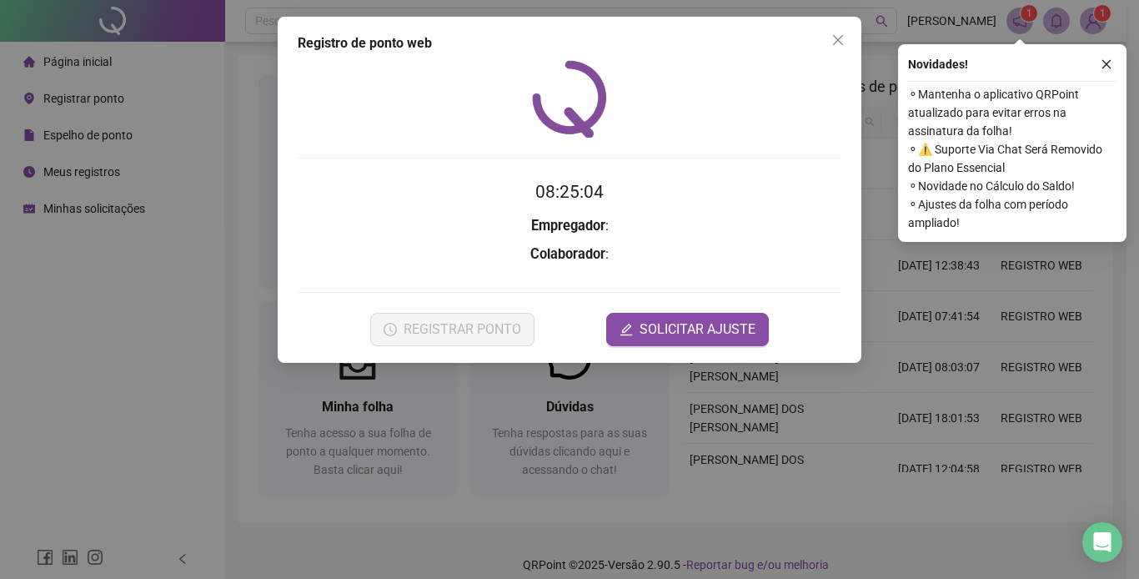  Describe the element at coordinates (1012, 113) in the screenshot. I see `span: ⚬ Mantenha o aplicativo QRPoint atualizado para evitar erros na assinatura da folha!` at that location.